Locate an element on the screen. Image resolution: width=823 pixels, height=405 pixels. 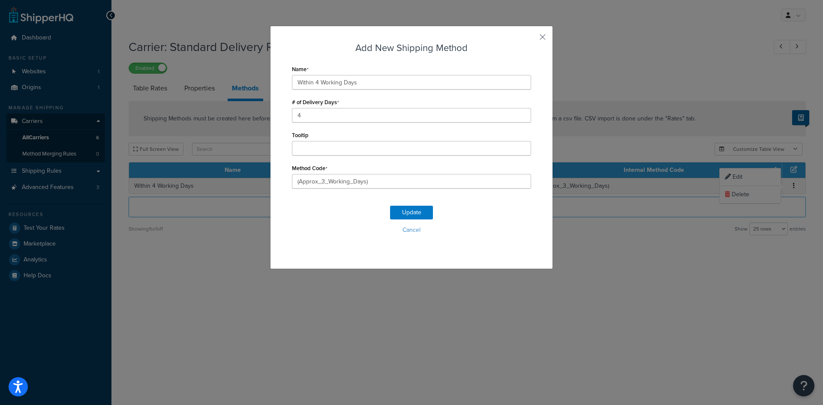
label: Method Code is located at coordinates (310, 169).